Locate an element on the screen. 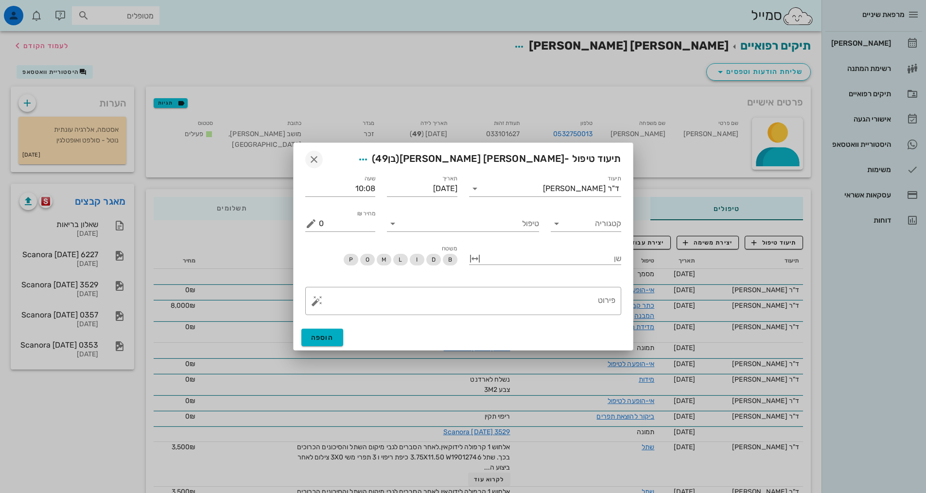 Image resolution: width=926 pixels, height=493 pixels. label: תאריך is located at coordinates (450, 178).